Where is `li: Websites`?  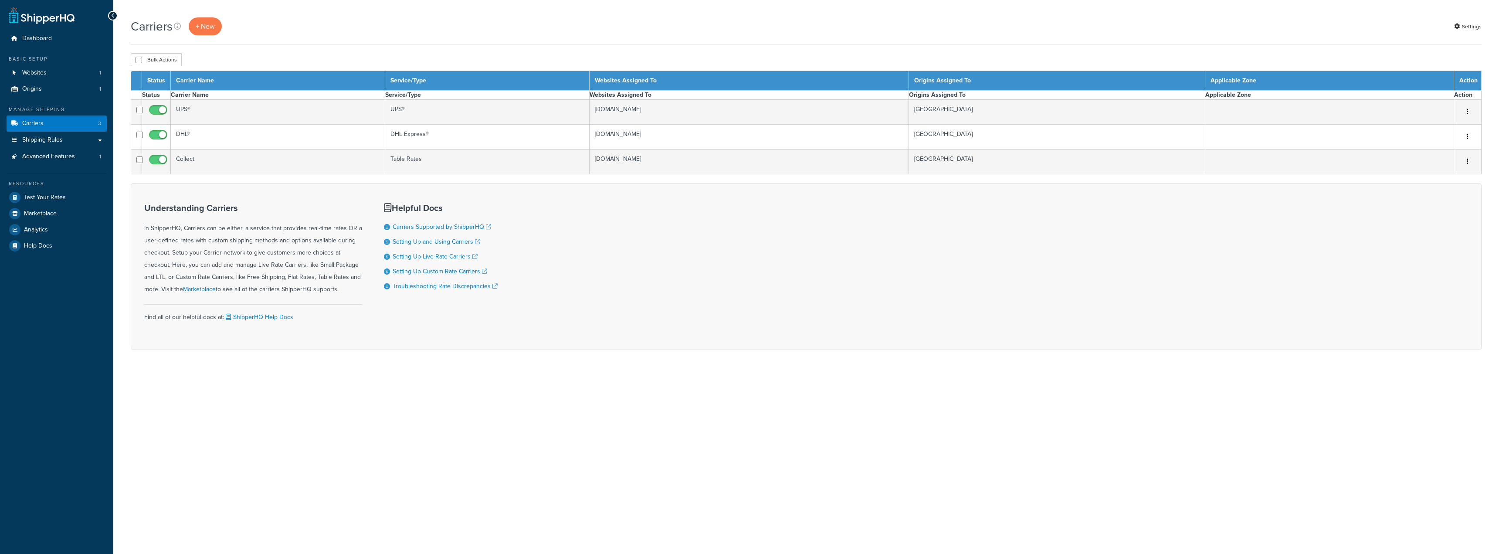
li: Websites is located at coordinates (57, 73).